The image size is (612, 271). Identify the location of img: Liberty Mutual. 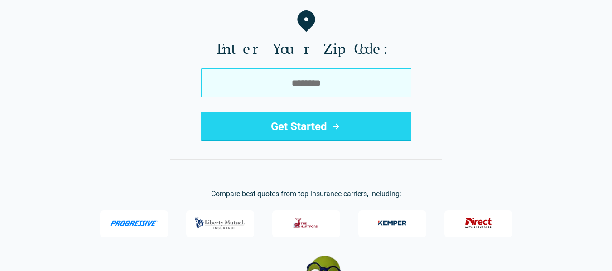
(220, 223).